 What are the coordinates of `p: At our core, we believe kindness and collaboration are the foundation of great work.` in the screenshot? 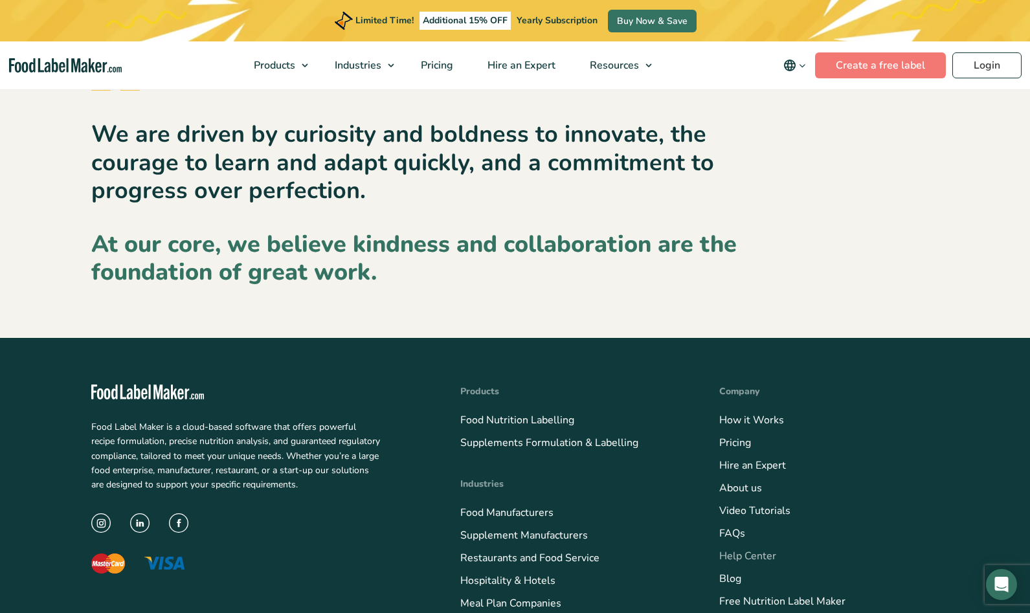 It's located at (431, 258).